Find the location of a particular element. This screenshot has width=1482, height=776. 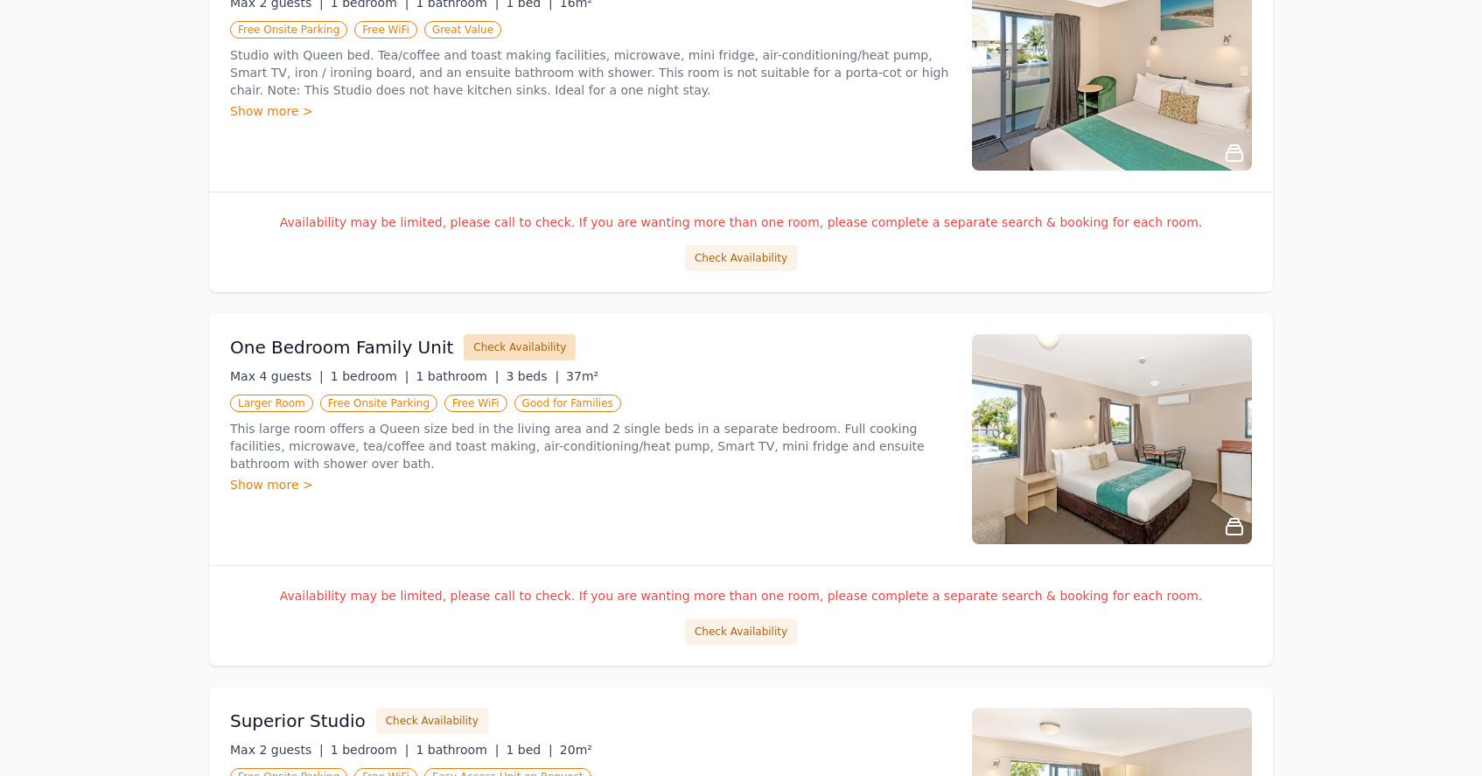

span: Good for Families is located at coordinates (568, 403).